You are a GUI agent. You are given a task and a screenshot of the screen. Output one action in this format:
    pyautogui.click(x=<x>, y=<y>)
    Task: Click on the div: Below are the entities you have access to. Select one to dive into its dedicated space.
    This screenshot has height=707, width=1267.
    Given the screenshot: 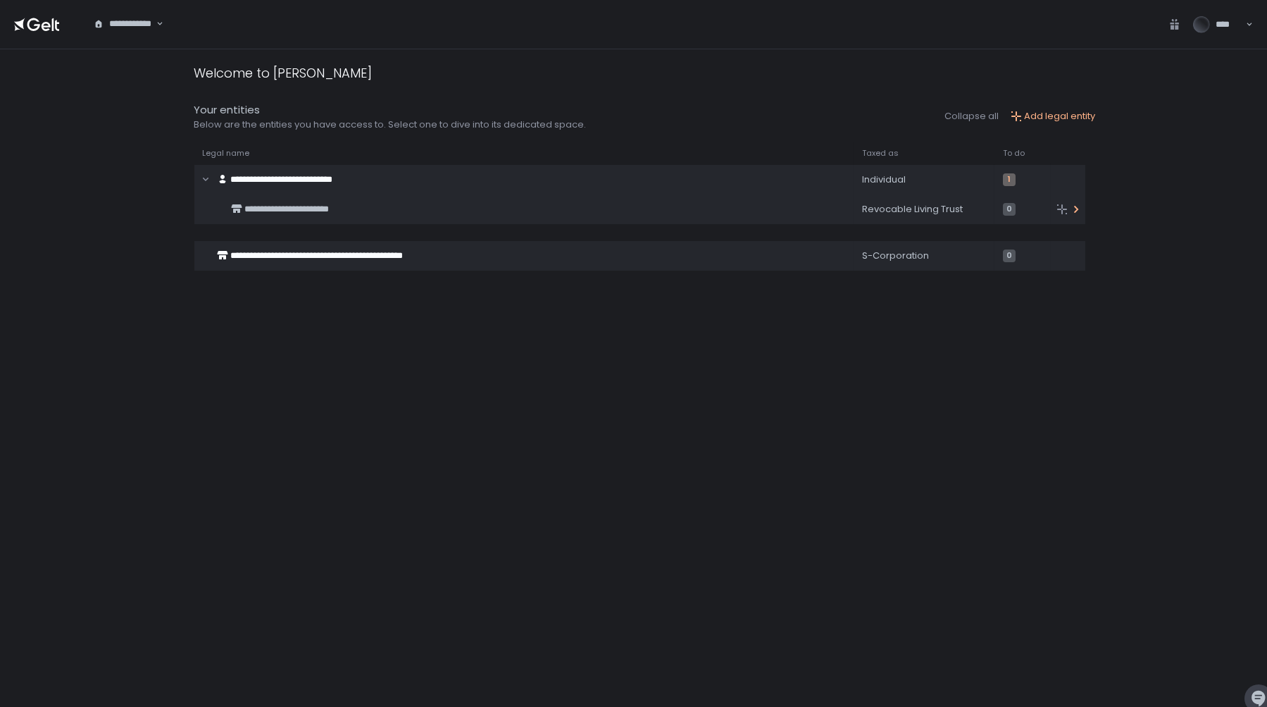 What is the action you would take?
    pyautogui.click(x=390, y=125)
    